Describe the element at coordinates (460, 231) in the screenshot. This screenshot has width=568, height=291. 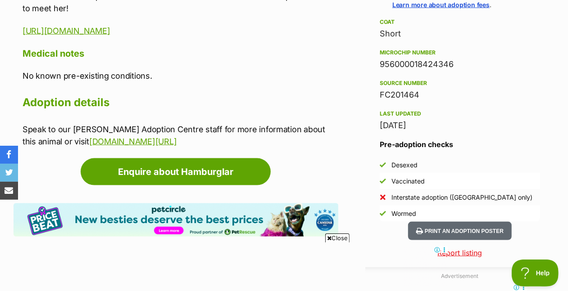
I see `button: Print an adoption poster` at that location.